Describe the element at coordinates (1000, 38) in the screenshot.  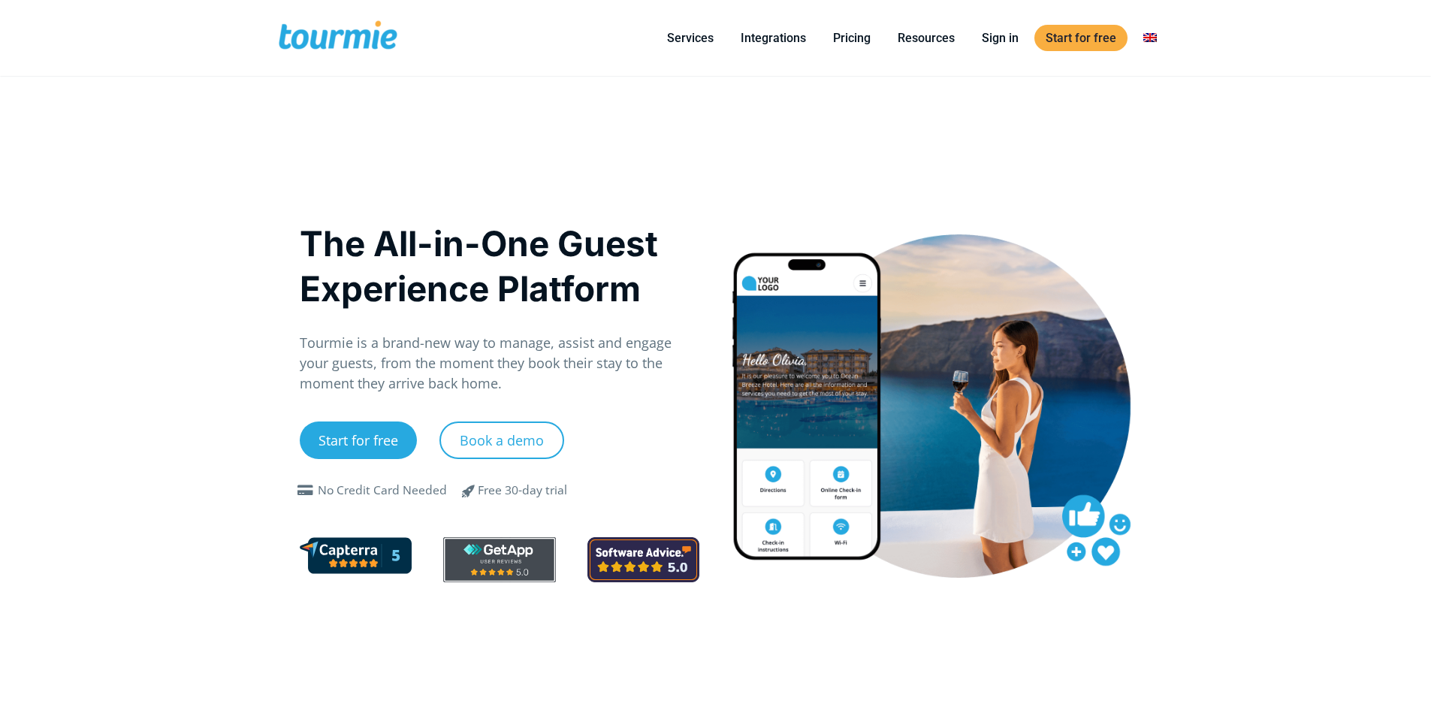
I see `a: Sign in` at that location.